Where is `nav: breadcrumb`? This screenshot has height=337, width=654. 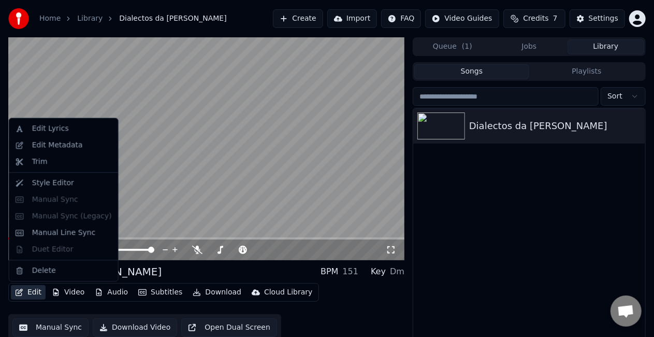
nav: breadcrumb is located at coordinates (133, 19).